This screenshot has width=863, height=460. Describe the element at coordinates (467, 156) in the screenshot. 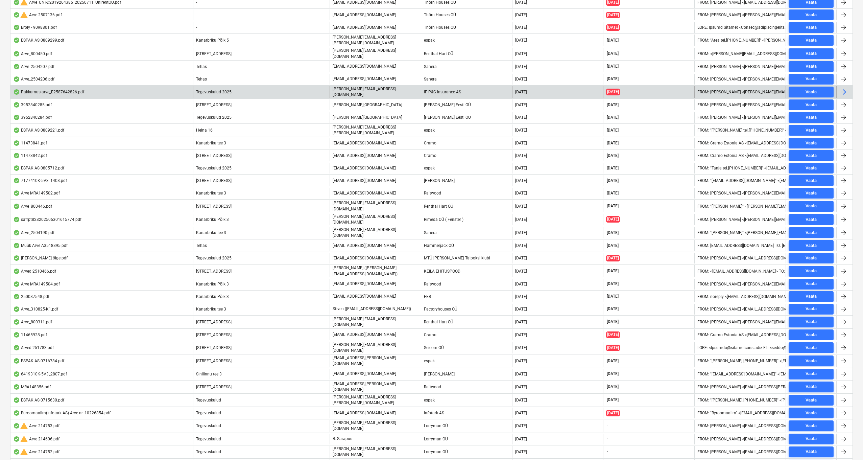

I see `div: Cramo` at that location.